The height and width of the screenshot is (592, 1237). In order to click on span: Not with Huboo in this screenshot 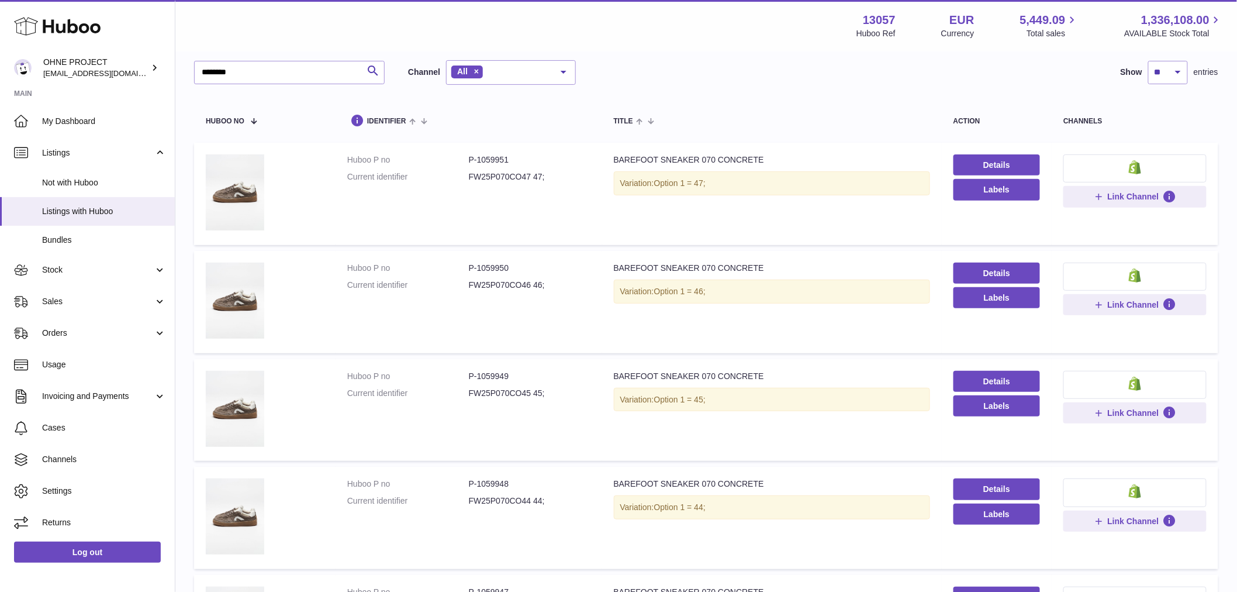, I will do `click(104, 182)`.